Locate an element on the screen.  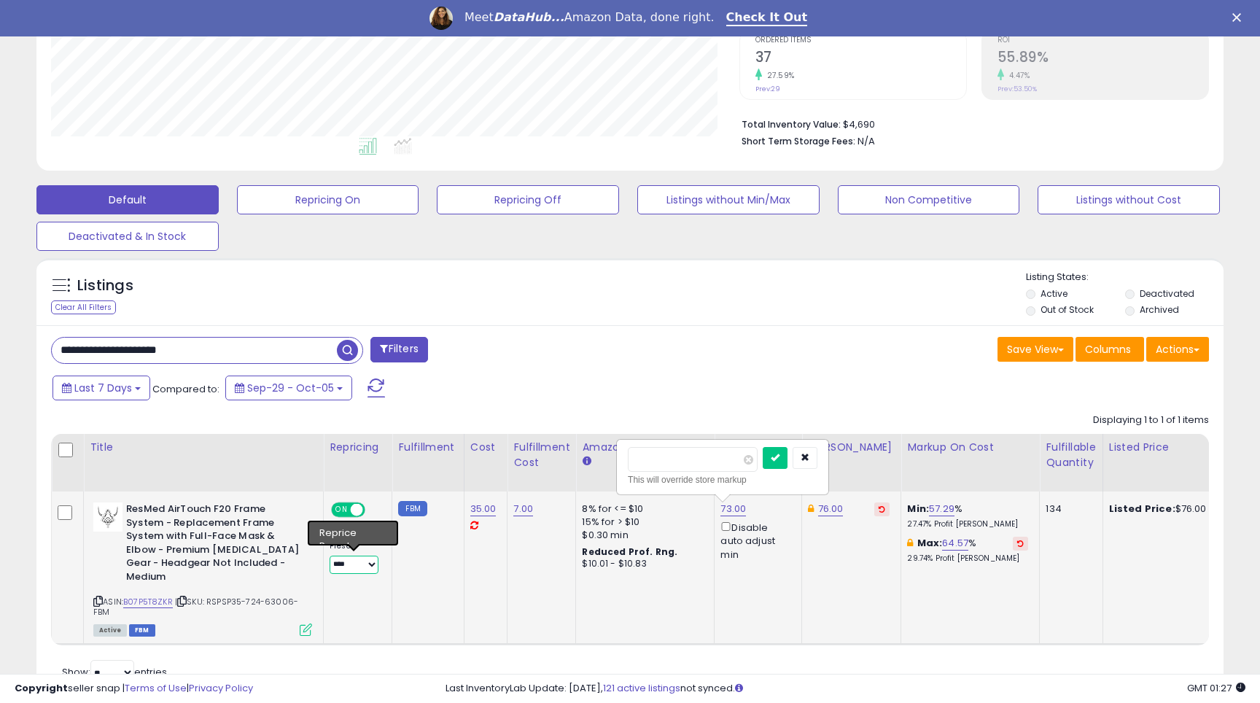
b: Reduced Prof. Rng. is located at coordinates (629, 551).